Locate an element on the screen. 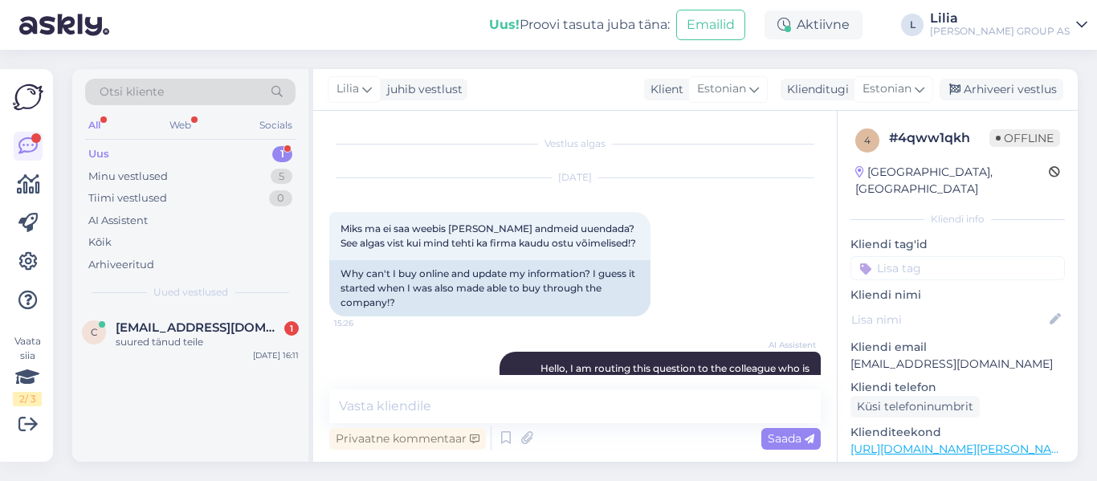 Image resolution: width=1097 pixels, height=481 pixels. span: Hello, I am routing this question to the colleague who is responsible for this topic. The reply m... is located at coordinates (668, 382).